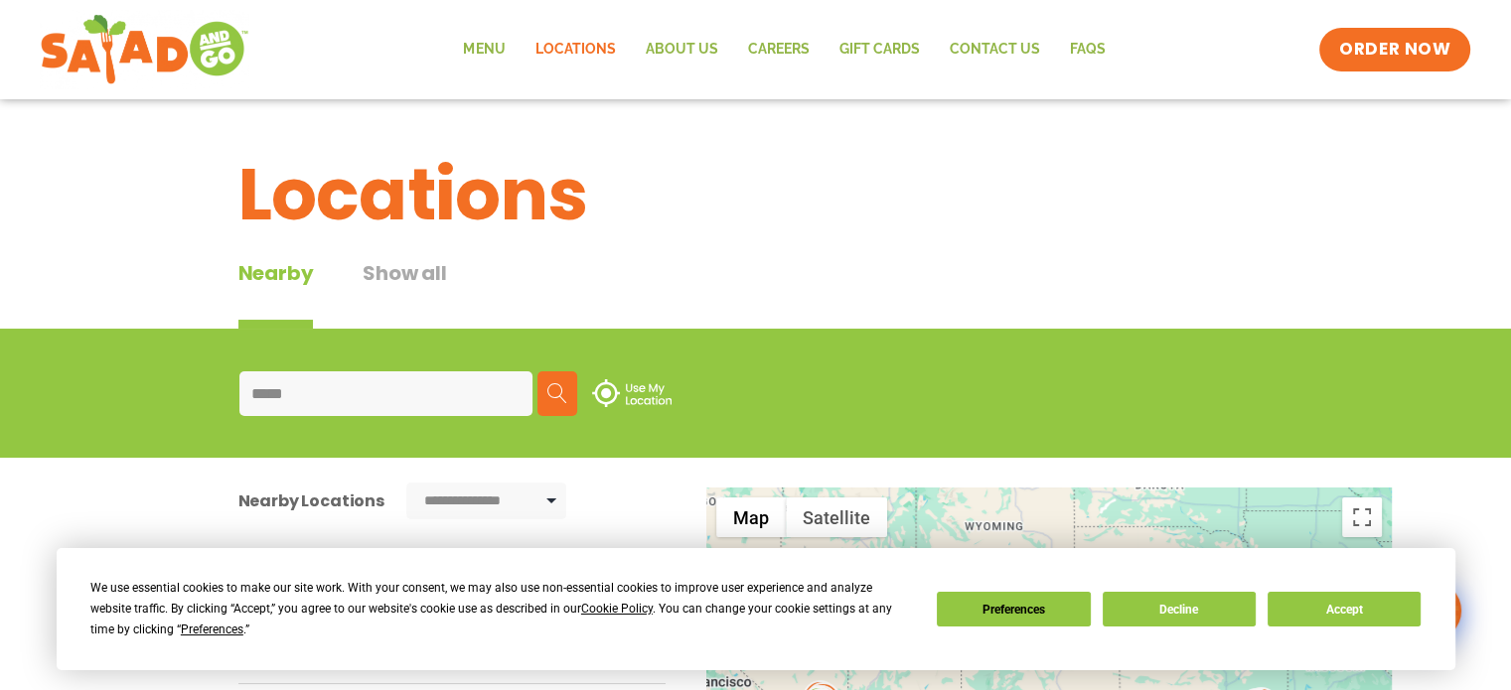 The height and width of the screenshot is (690, 1511). Describe the element at coordinates (681, 50) in the screenshot. I see `a: About Us` at that location.